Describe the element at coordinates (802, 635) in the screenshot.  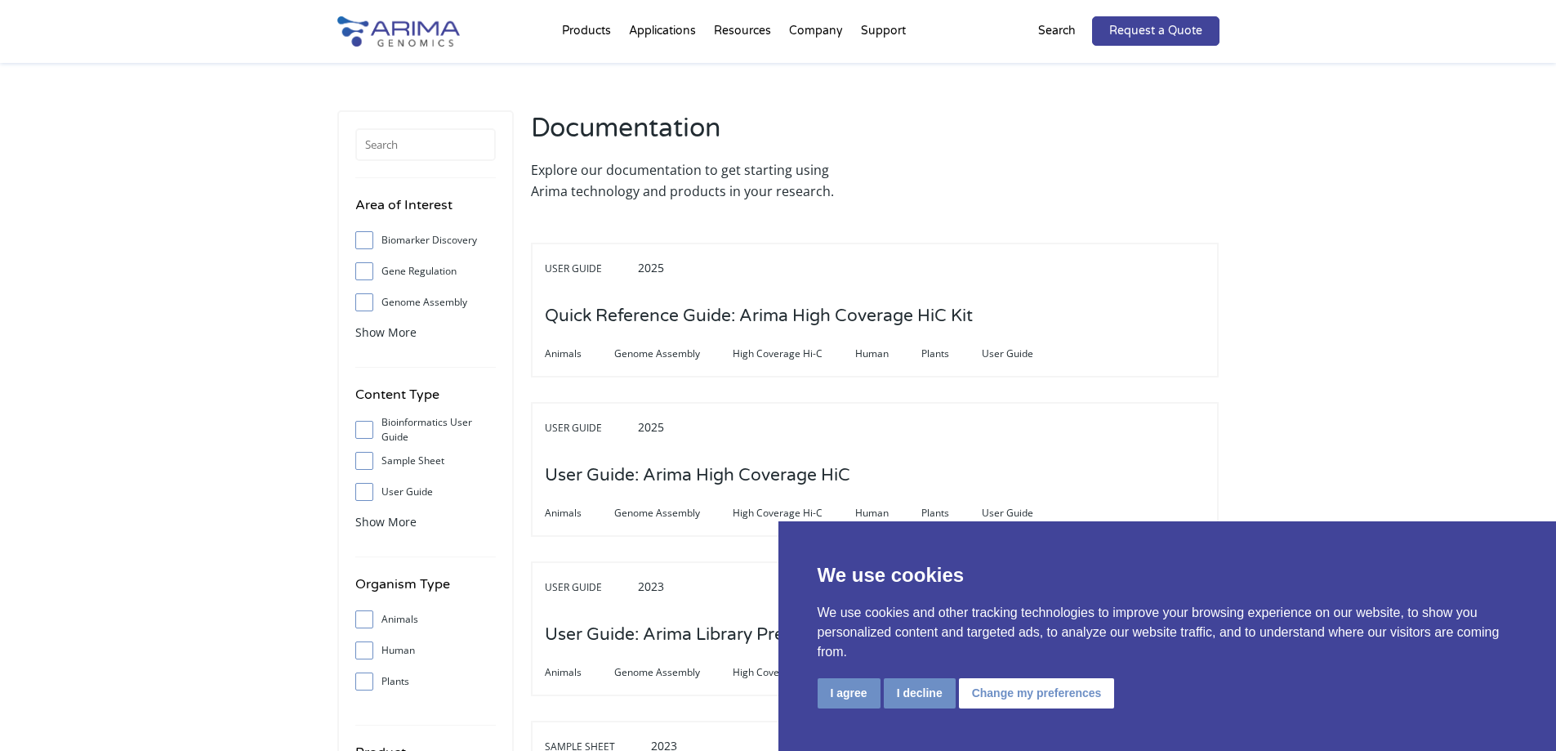
I see `h3: User Guide: Arima Library Prep for Arima High Coverage HiC Kit` at that location.